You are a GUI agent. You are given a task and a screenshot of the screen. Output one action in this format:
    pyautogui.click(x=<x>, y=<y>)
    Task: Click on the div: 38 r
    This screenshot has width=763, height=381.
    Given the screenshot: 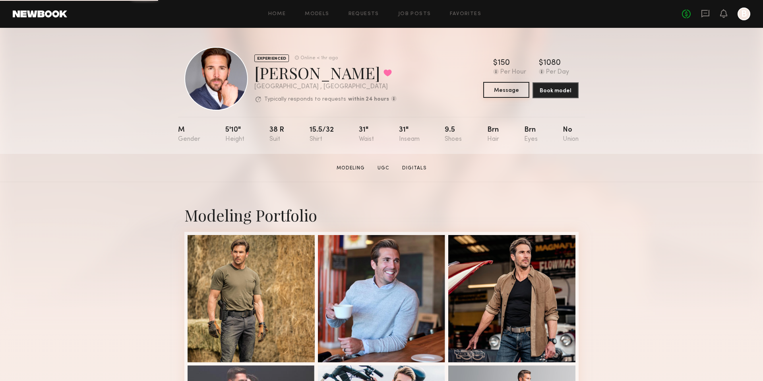 What is the action you would take?
    pyautogui.click(x=276, y=134)
    